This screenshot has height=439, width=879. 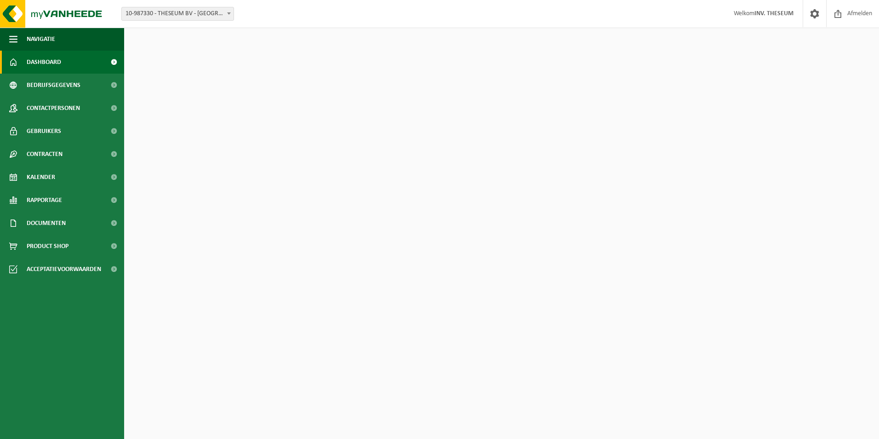 I want to click on span: Navigatie, so click(x=41, y=39).